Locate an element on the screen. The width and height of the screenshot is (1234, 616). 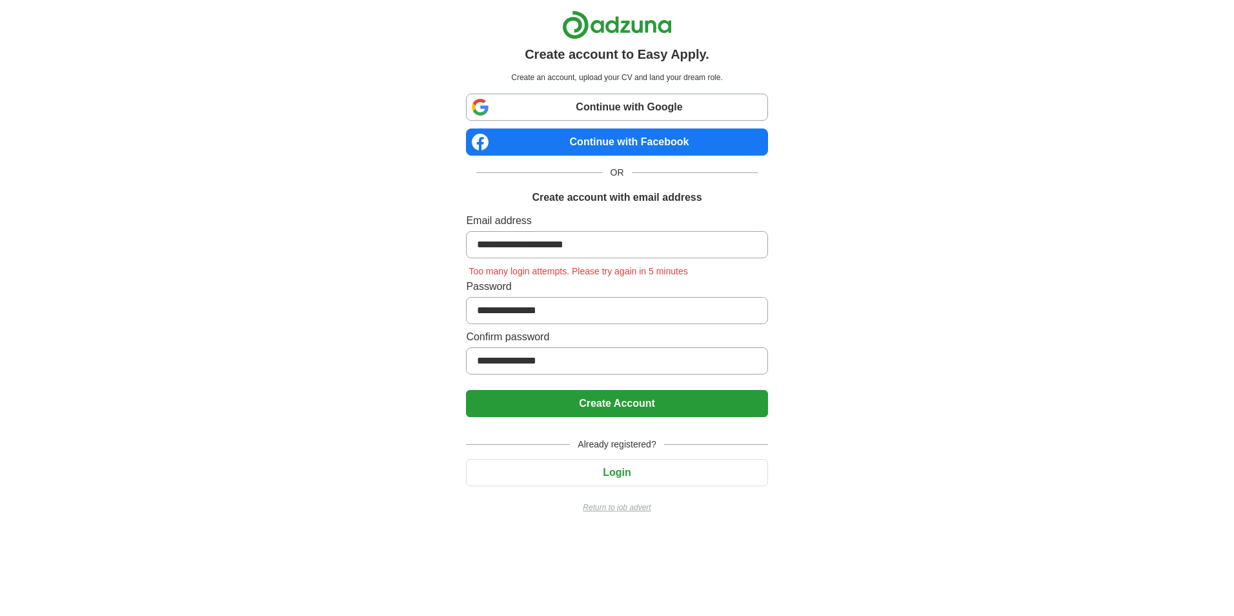
span: Already registered? is located at coordinates (616, 444).